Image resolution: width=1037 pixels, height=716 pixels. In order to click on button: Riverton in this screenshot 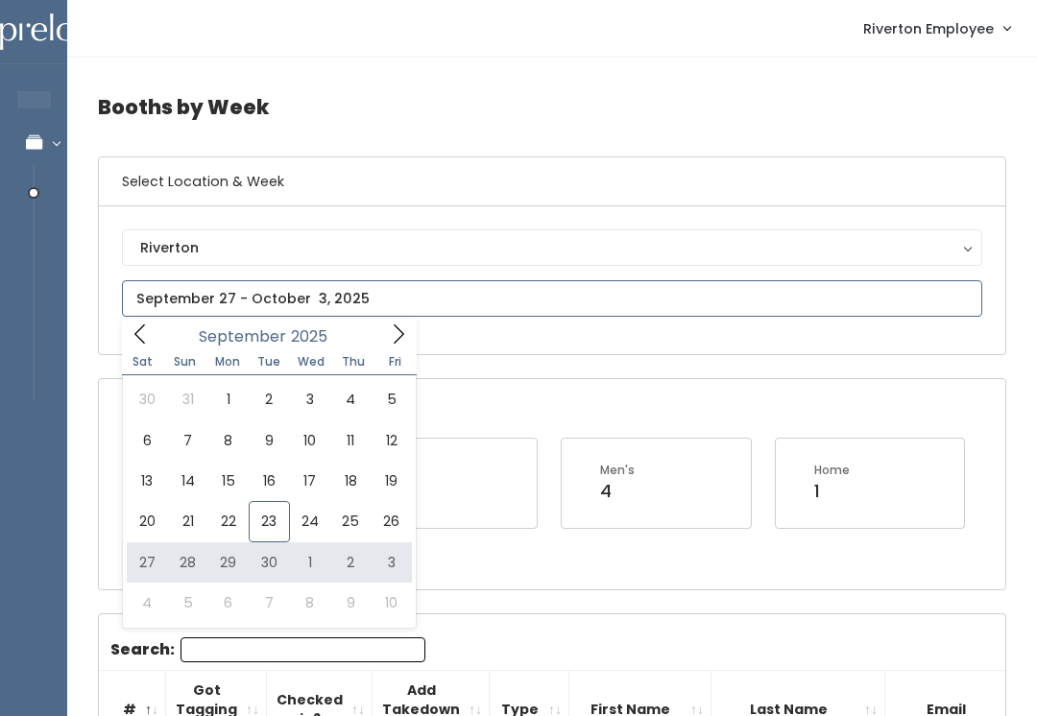, I will do `click(552, 248)`.